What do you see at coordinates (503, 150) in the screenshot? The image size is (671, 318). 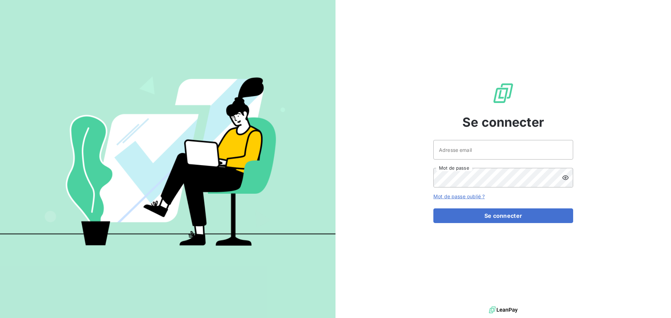 I see `input: placeholder` at bounding box center [503, 150].